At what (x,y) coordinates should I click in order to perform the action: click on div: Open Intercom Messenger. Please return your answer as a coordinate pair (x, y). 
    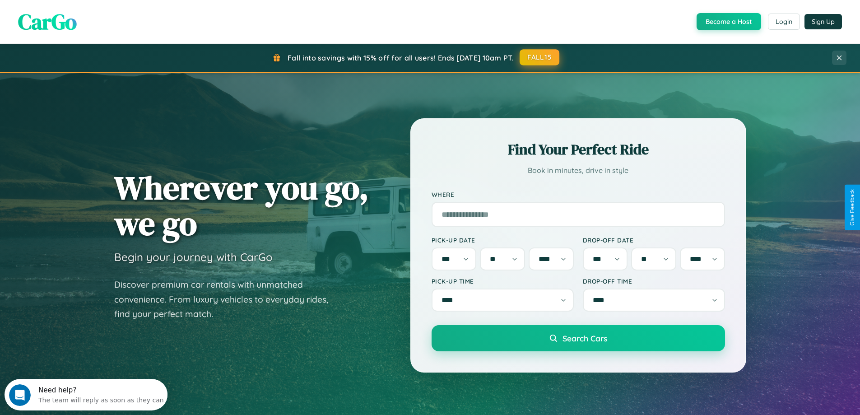
    Looking at the image, I should click on (86, 16).